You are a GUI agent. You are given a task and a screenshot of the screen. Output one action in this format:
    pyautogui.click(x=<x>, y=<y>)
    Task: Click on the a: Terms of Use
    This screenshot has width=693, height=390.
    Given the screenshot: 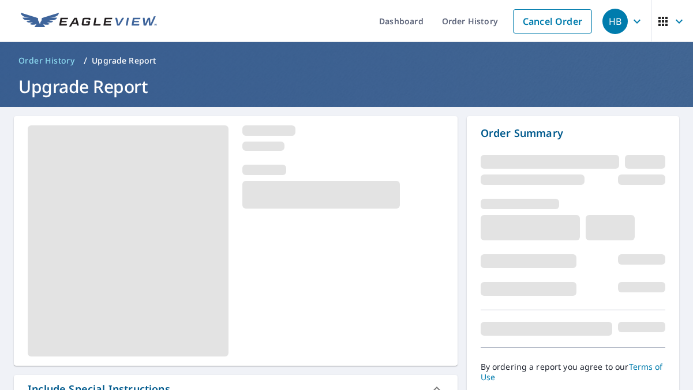 What is the action you would take?
    pyautogui.click(x=572, y=371)
    